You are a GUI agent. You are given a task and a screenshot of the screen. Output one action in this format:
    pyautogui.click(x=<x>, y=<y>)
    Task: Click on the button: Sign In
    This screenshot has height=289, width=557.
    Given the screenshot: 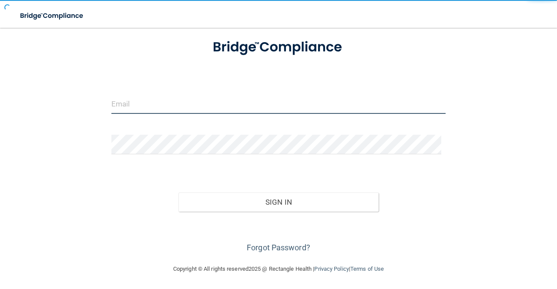 What is the action you would take?
    pyautogui.click(x=278, y=202)
    